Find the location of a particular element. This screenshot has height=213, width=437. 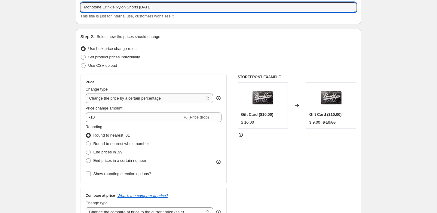

span: End prices in .99 is located at coordinates (108, 152).